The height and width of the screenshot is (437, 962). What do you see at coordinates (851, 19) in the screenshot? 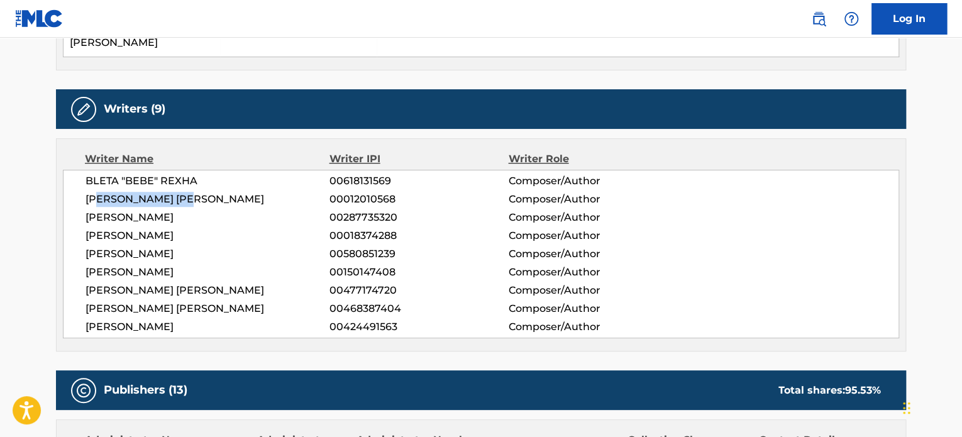
I see `img: help` at bounding box center [851, 19].